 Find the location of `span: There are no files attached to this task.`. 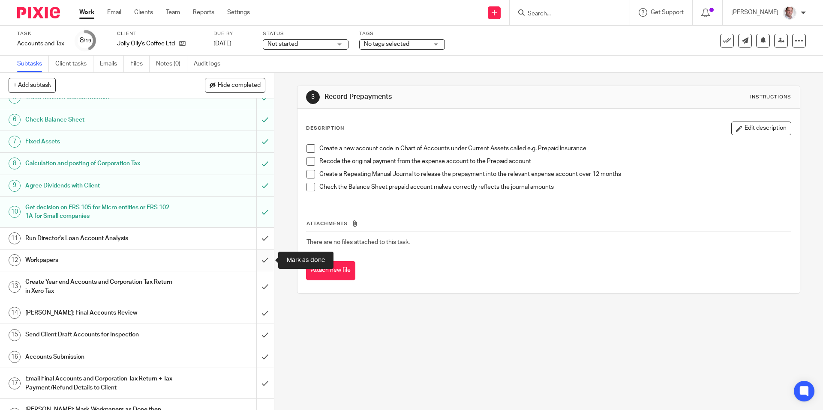

span: There are no files attached to this task. is located at coordinates (358, 242).